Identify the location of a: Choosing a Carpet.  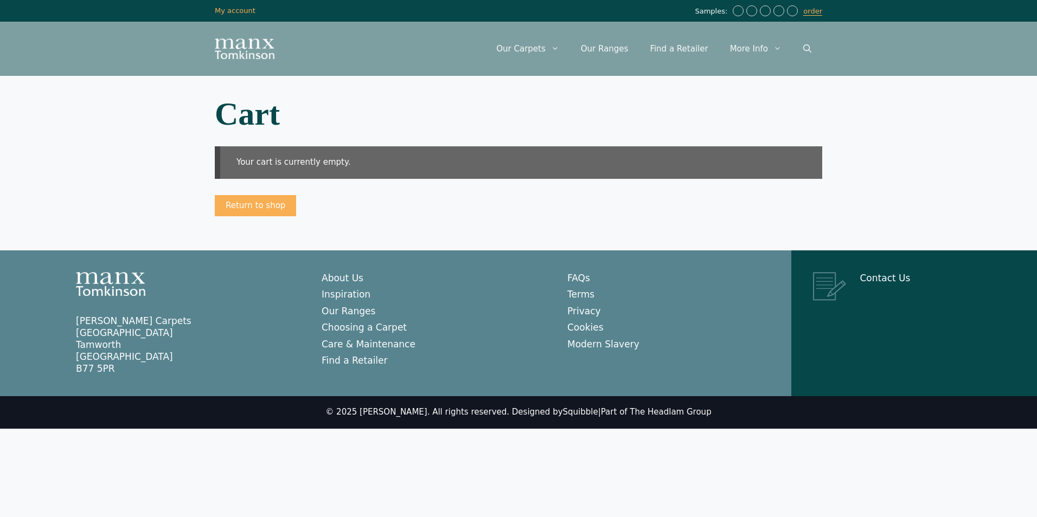
(364, 328).